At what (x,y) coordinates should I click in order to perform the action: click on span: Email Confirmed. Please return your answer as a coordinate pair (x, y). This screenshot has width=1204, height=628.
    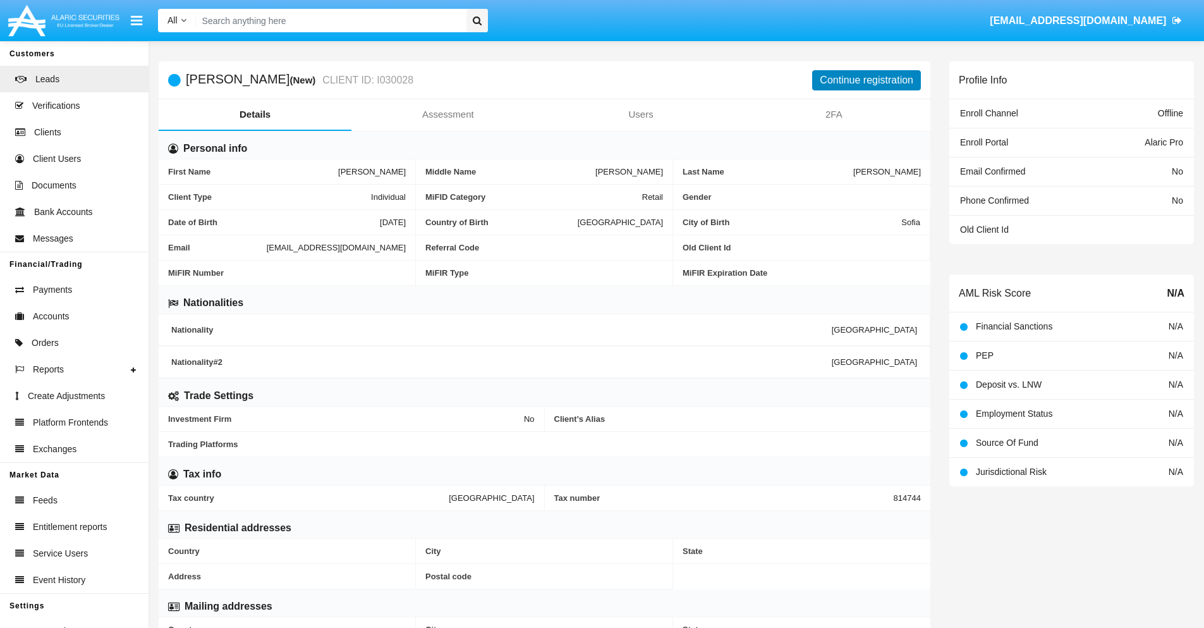
    Looking at the image, I should click on (993, 171).